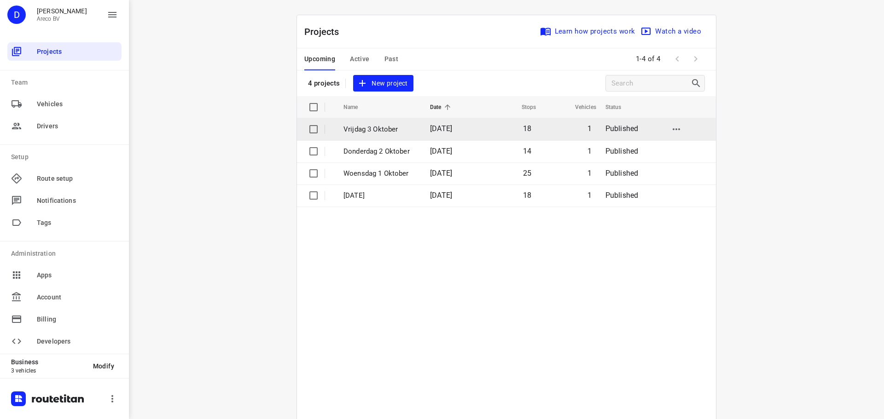 Image resolution: width=884 pixels, height=419 pixels. Describe the element at coordinates (66, 254) in the screenshot. I see `p: Administration` at that location.